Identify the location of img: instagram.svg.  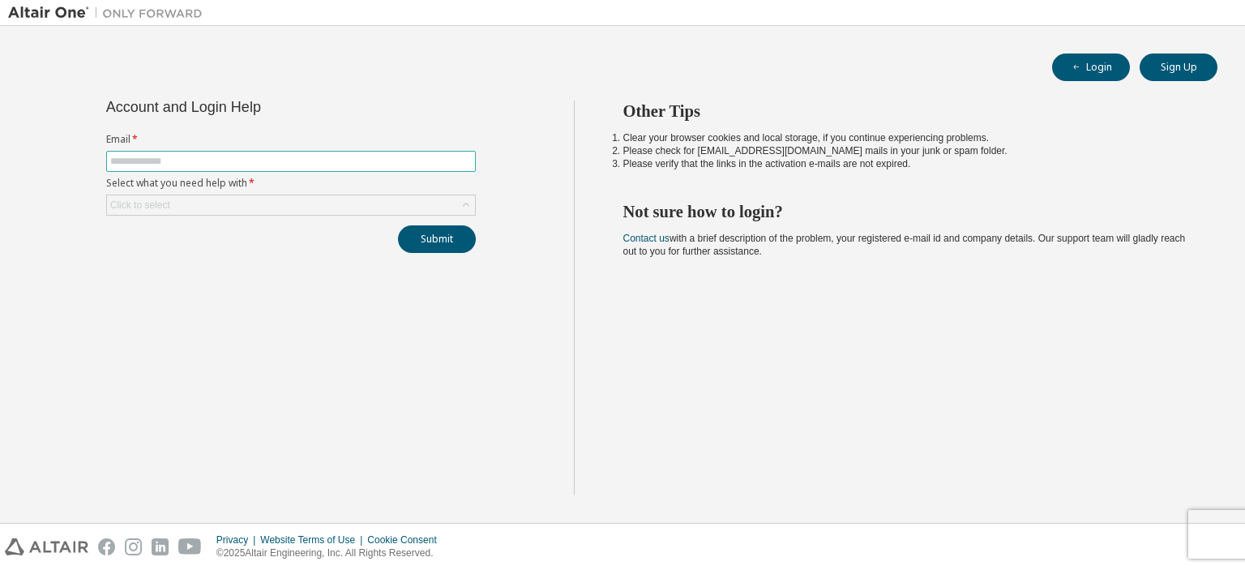
(133, 546).